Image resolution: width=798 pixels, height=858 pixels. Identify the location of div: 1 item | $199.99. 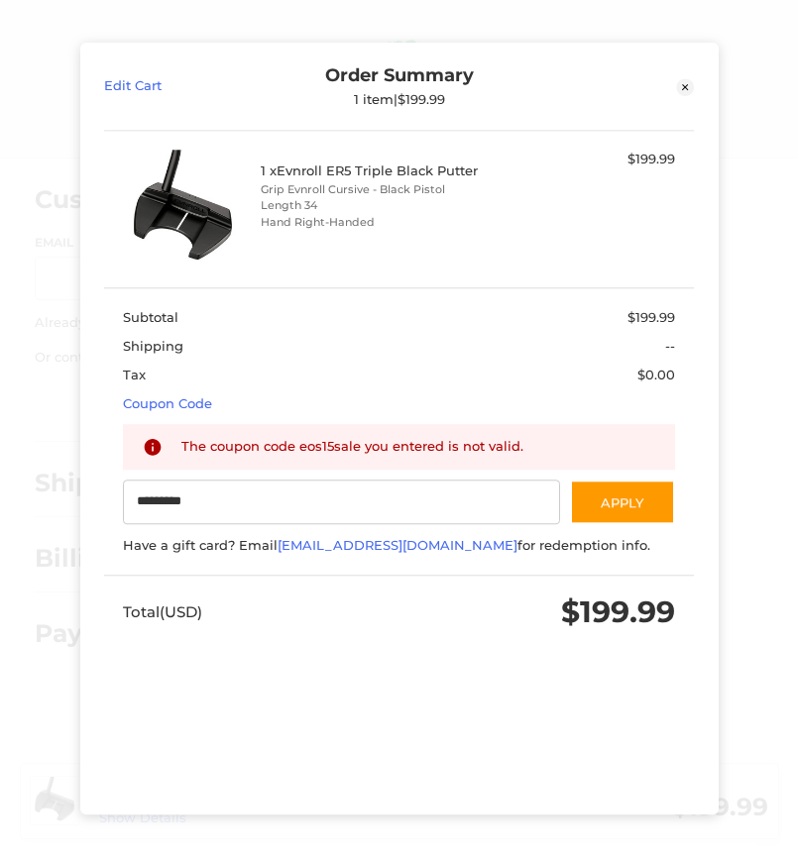
(399, 100).